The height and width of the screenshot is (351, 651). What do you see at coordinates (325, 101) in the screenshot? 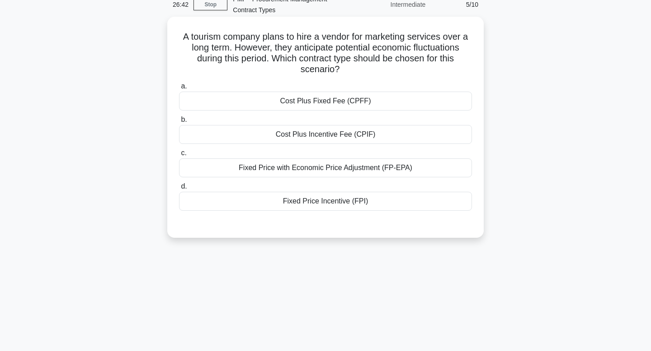
I see `div: Cost Plus Fixed Fee (CPFF)` at bounding box center [325, 101].